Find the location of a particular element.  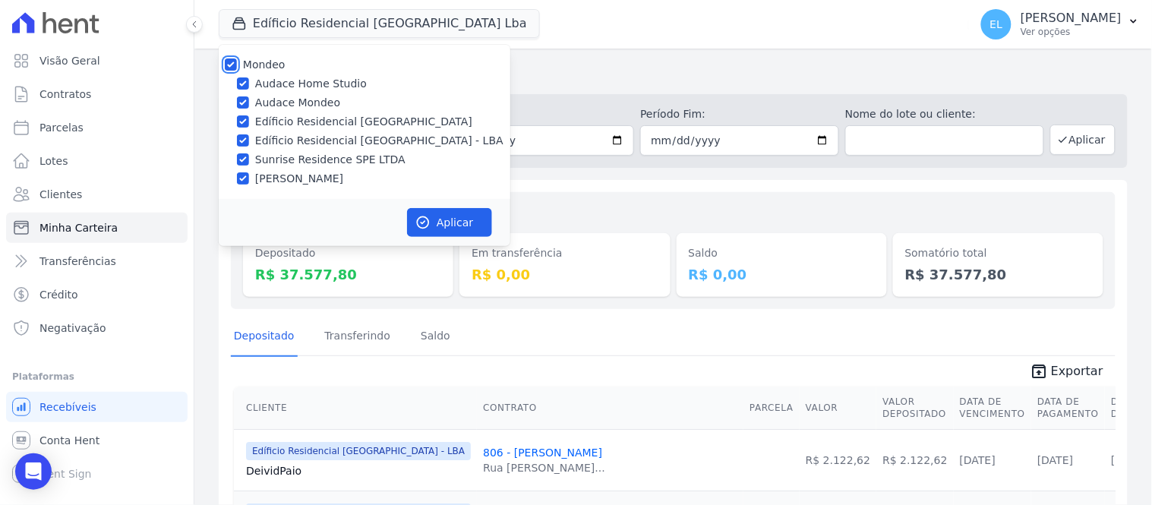

th: Contrato is located at coordinates (610, 408).